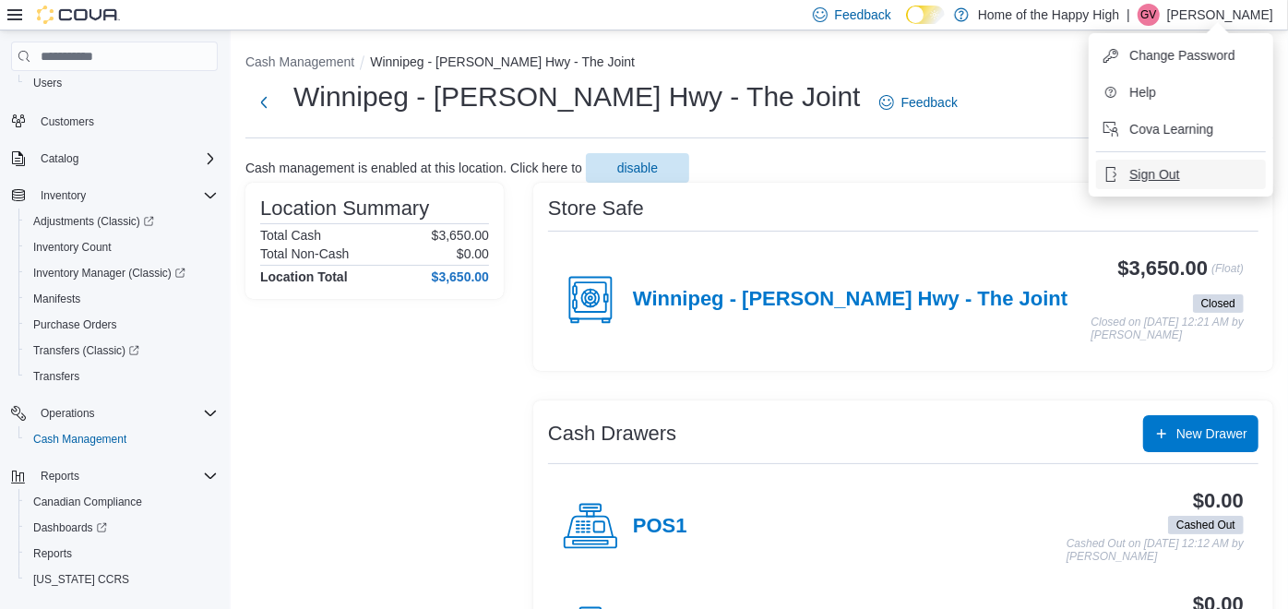 Image resolution: width=1288 pixels, height=609 pixels. What do you see at coordinates (59, 159) in the screenshot?
I see `button: Catalog` at bounding box center [59, 159].